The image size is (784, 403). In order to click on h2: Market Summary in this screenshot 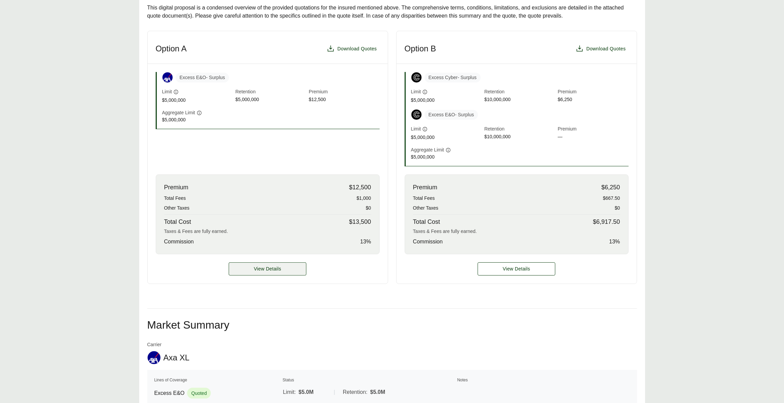, I will do `click(392, 325)`.